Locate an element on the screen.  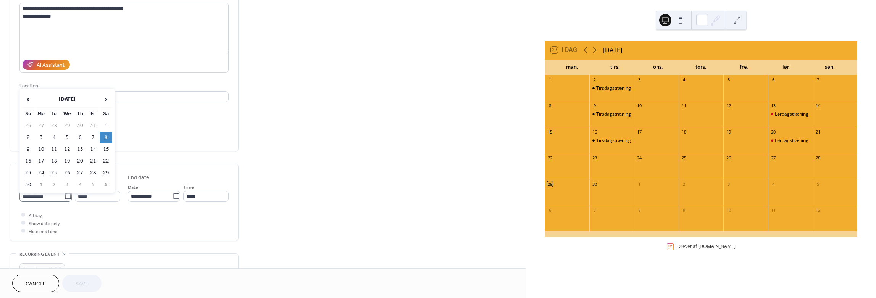
td: 12 is located at coordinates (67, 149).